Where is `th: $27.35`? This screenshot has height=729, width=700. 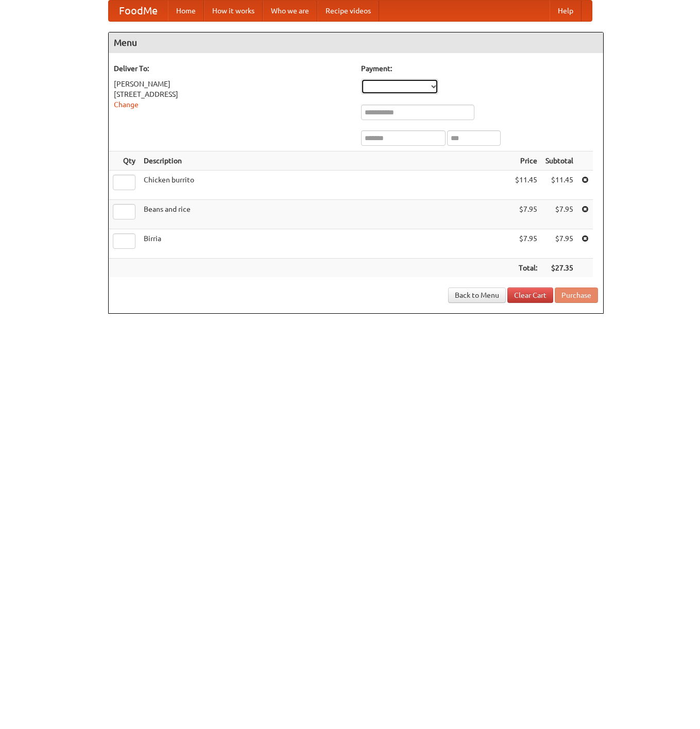
th: $27.35 is located at coordinates (559, 268).